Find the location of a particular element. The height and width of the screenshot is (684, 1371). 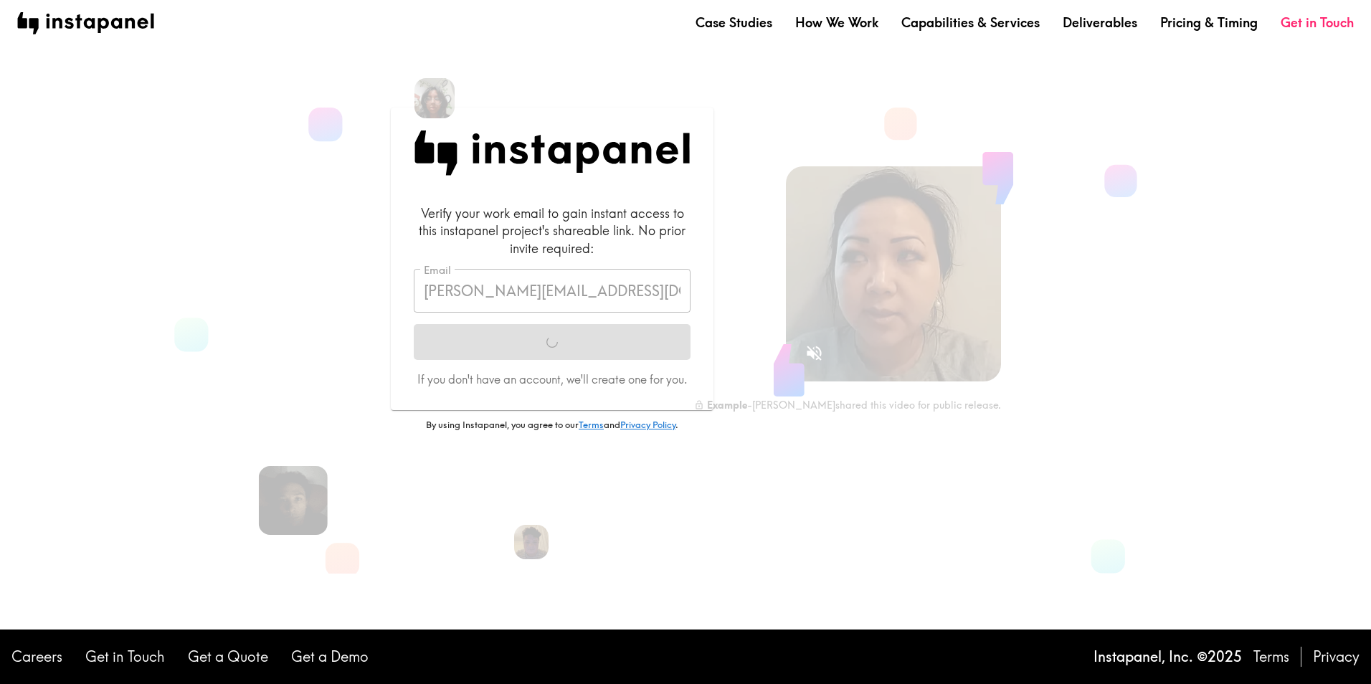

img: instapanel is located at coordinates (85, 23).